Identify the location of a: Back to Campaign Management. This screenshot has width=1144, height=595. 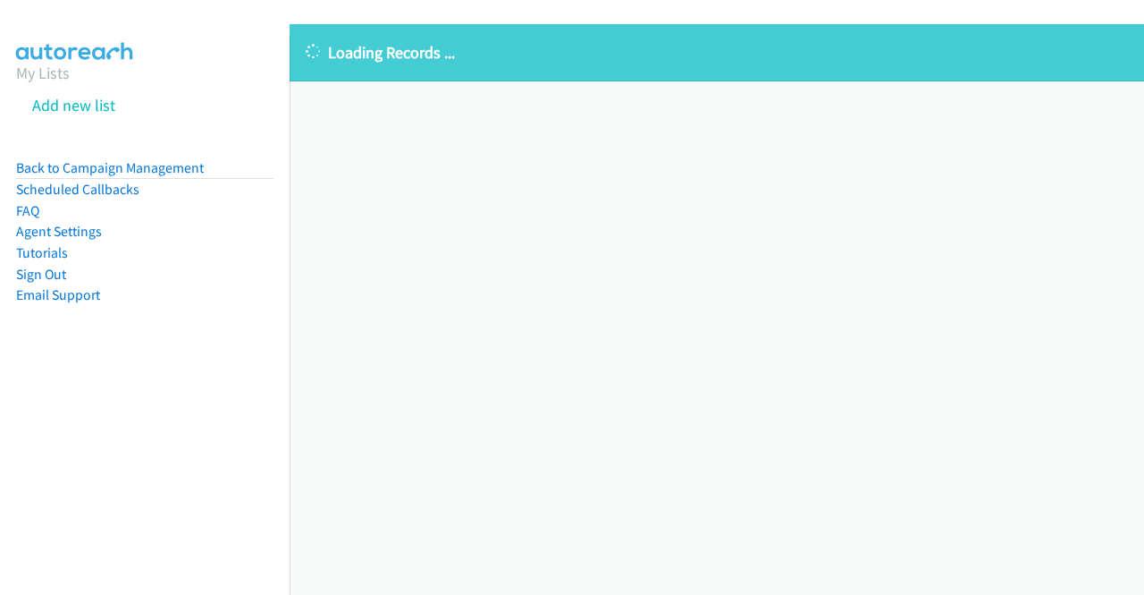
(110, 167).